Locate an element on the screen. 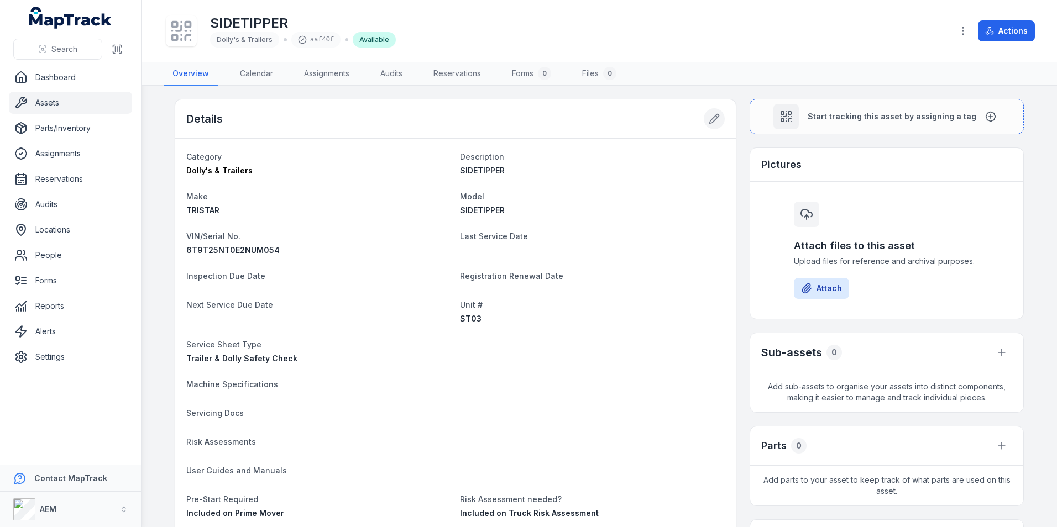 This screenshot has width=1057, height=527. a: MapTrack is located at coordinates (71, 18).